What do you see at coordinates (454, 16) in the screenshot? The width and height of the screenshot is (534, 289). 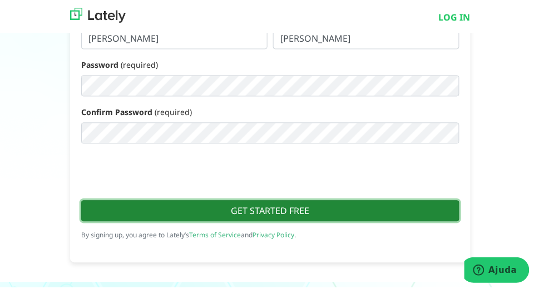 I see `a: LOG IN` at bounding box center [454, 16].